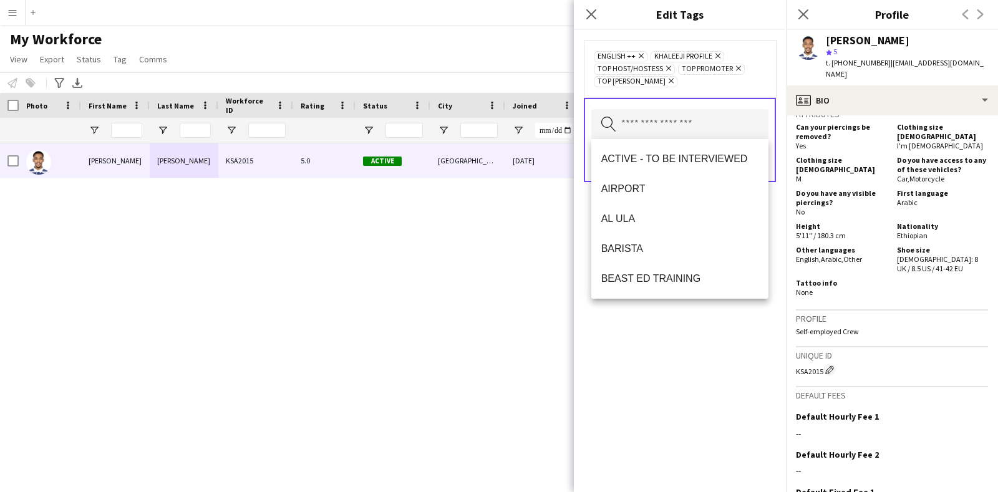 The width and height of the screenshot is (998, 492). I want to click on div: Bio, so click(892, 100).